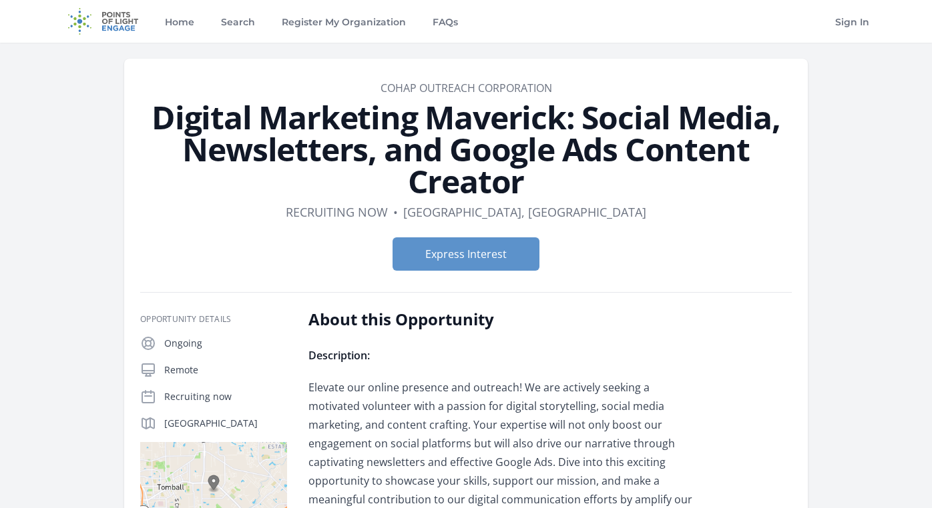 The image size is (932, 508). Describe the element at coordinates (336, 212) in the screenshot. I see `dd: Recruiting now` at that location.